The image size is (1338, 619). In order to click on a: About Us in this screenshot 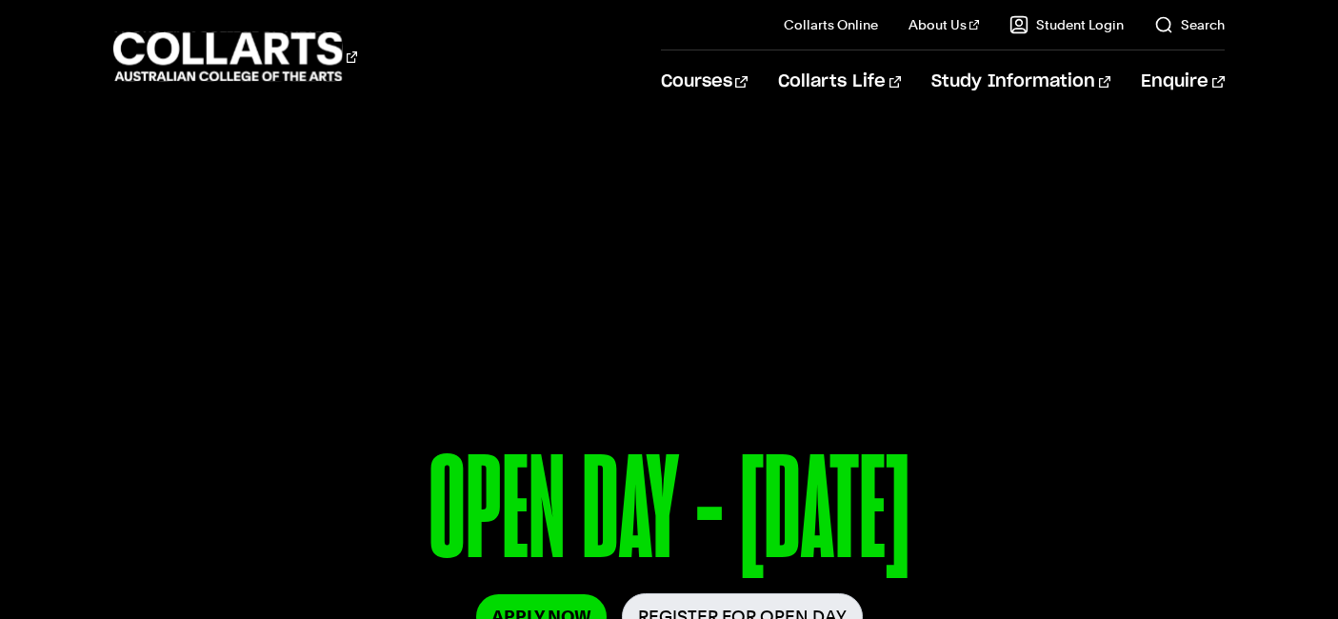, I will do `click(944, 25)`.